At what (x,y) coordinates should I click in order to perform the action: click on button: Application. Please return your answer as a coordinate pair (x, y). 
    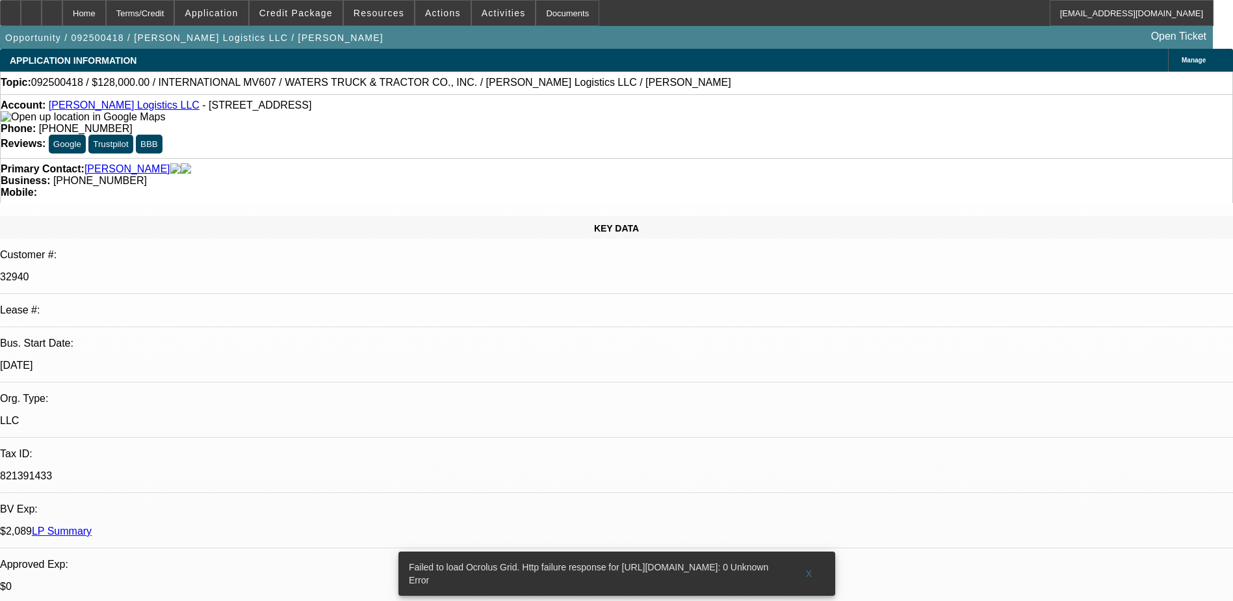
    Looking at the image, I should click on (211, 13).